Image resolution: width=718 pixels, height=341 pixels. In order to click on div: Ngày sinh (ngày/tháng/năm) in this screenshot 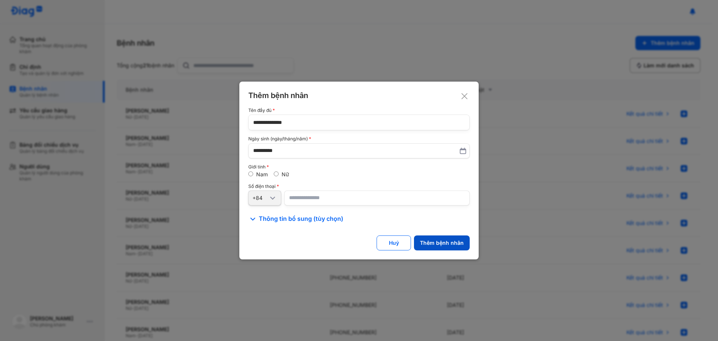, I will do `click(359, 139)`.